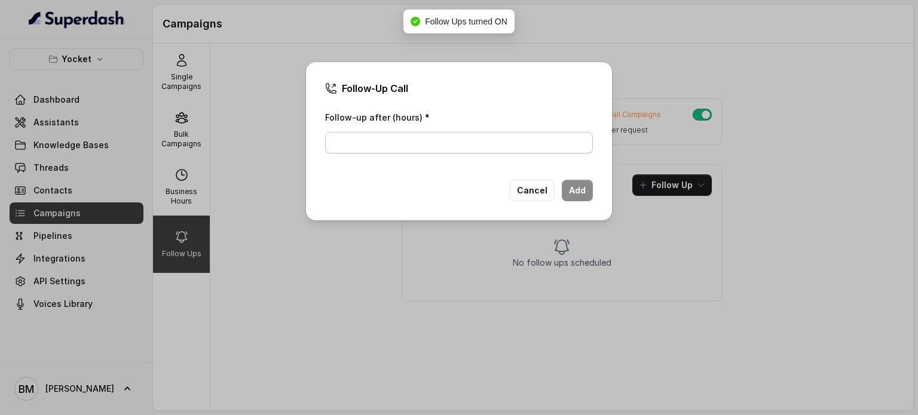 This screenshot has height=415, width=918. What do you see at coordinates (459, 88) in the screenshot?
I see `div: Follow-Up Call` at bounding box center [459, 88].